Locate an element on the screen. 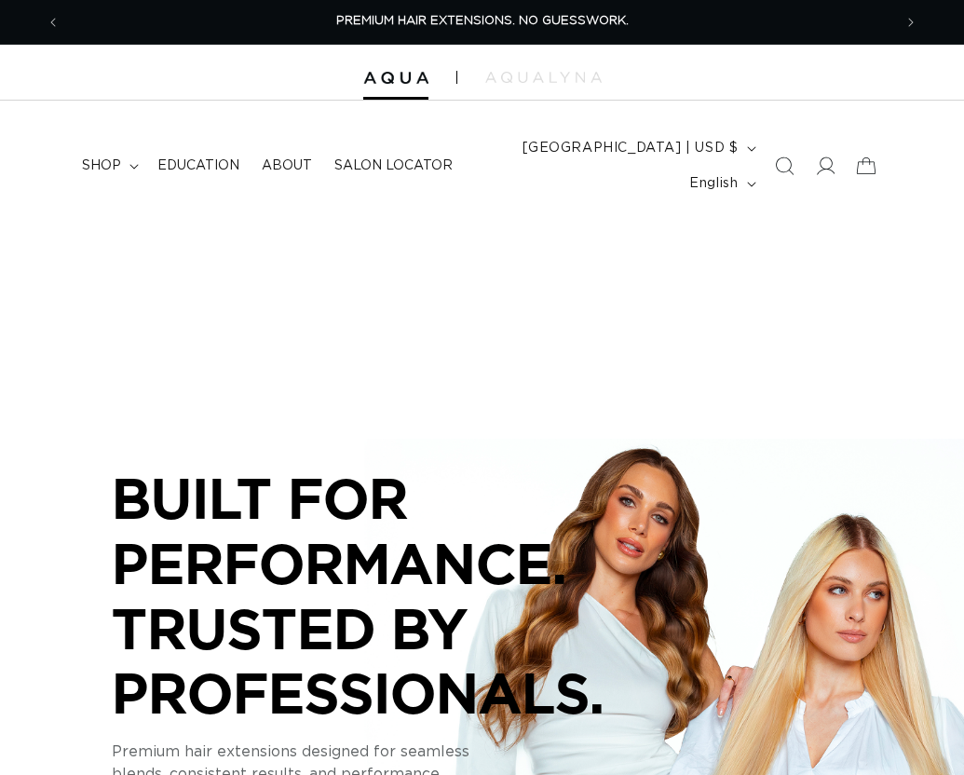  button: English is located at coordinates (720, 183).